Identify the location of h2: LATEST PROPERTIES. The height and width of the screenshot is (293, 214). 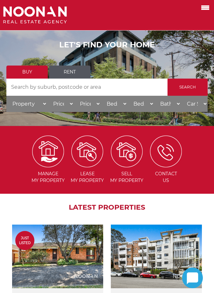
(107, 208).